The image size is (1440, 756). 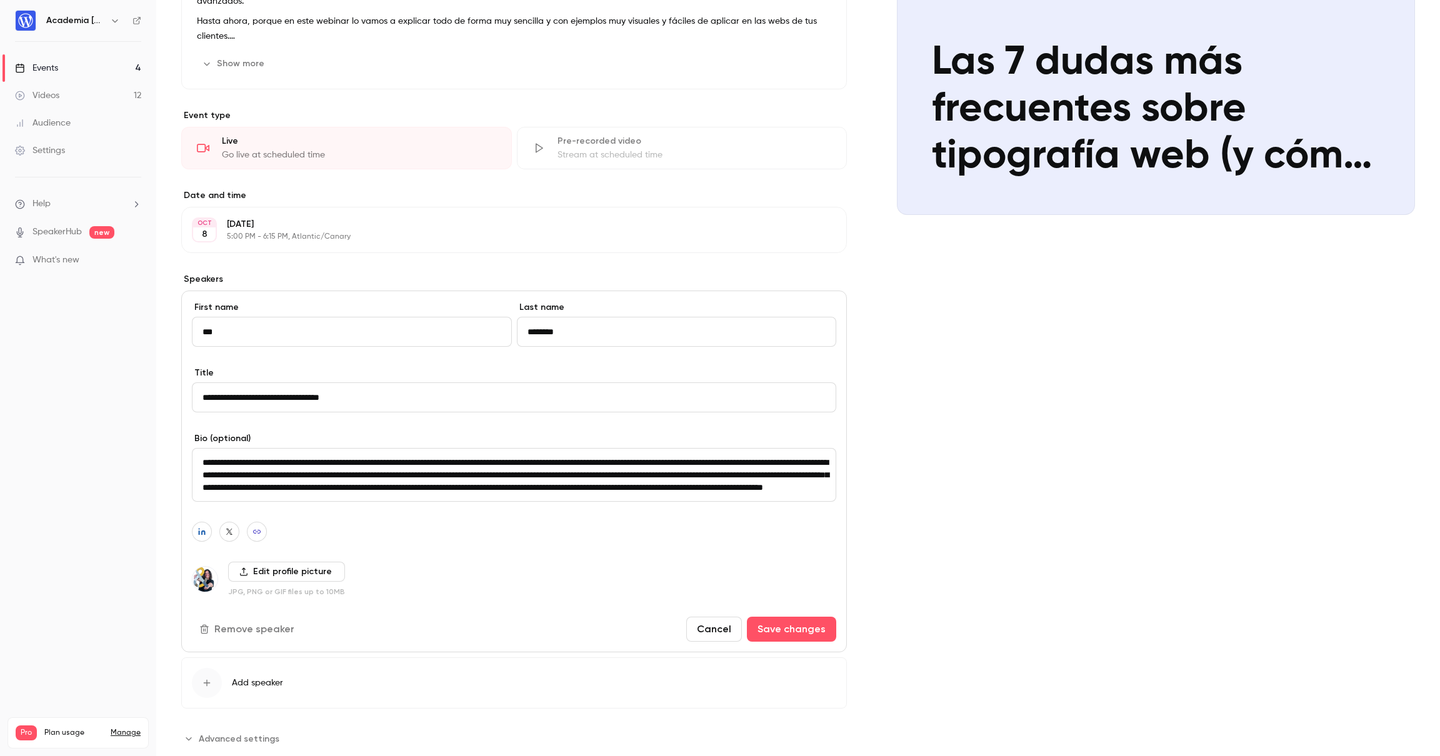 What do you see at coordinates (26, 733) in the screenshot?
I see `span: Pro` at bounding box center [26, 733].